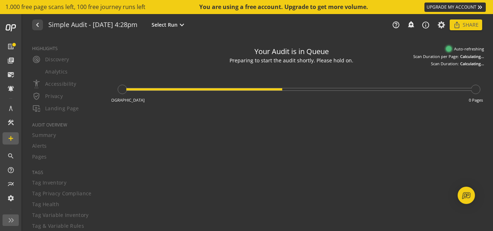  I want to click on div: Scan Duration per Page:, so click(436, 57).